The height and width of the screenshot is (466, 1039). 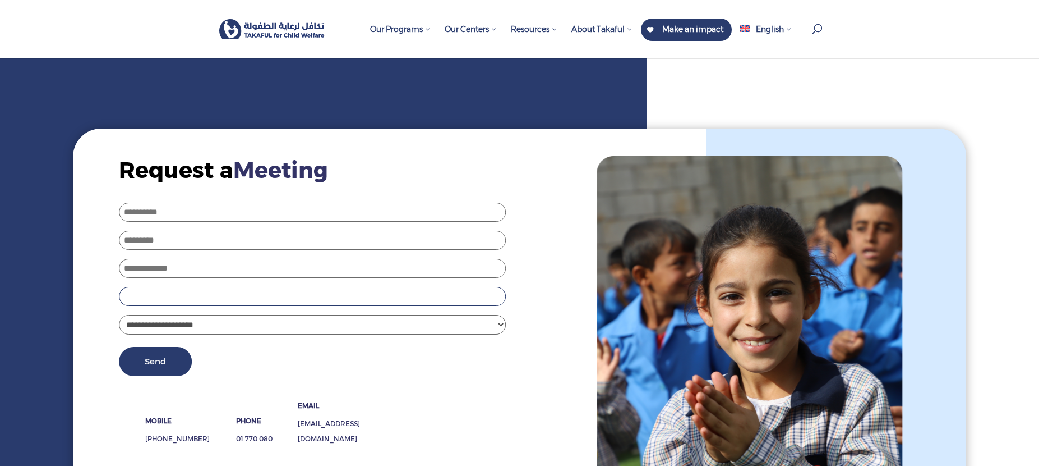 What do you see at coordinates (602, 29) in the screenshot?
I see `span: About Takaful` at bounding box center [602, 29].